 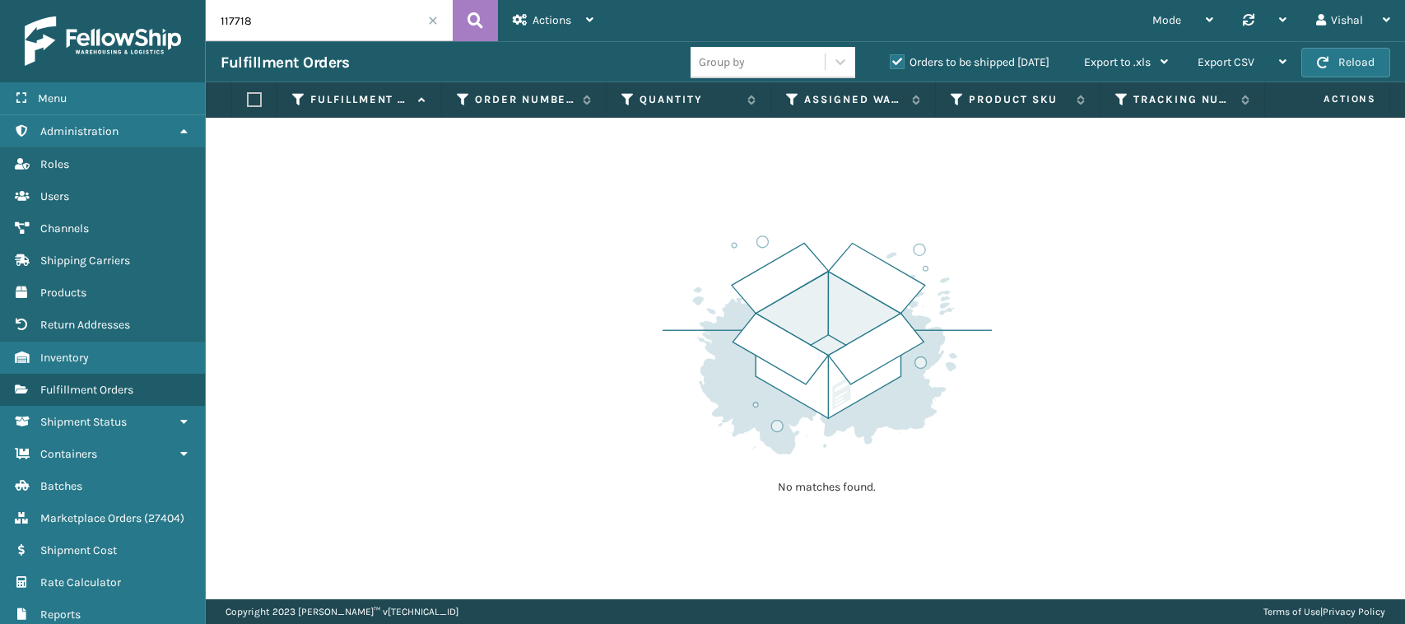 I want to click on span: ( 27404 ), so click(x=164, y=518).